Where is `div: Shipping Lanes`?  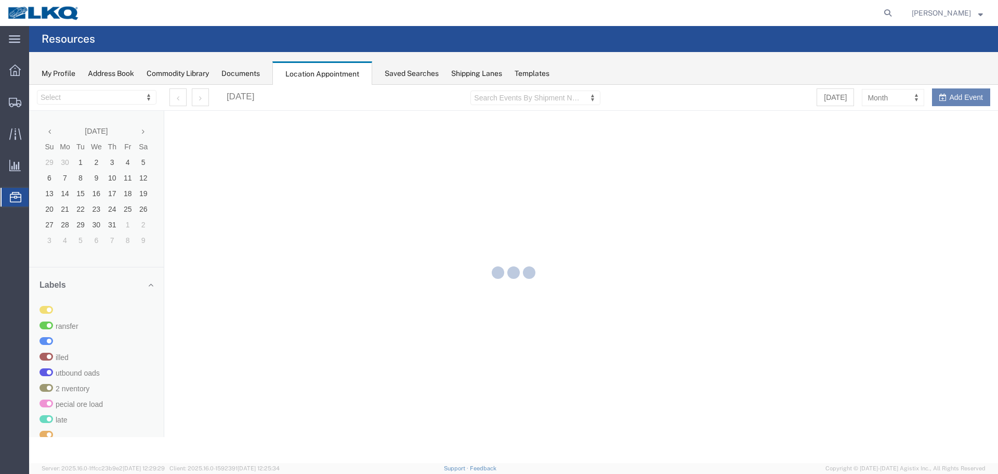
div: Shipping Lanes is located at coordinates (477, 73).